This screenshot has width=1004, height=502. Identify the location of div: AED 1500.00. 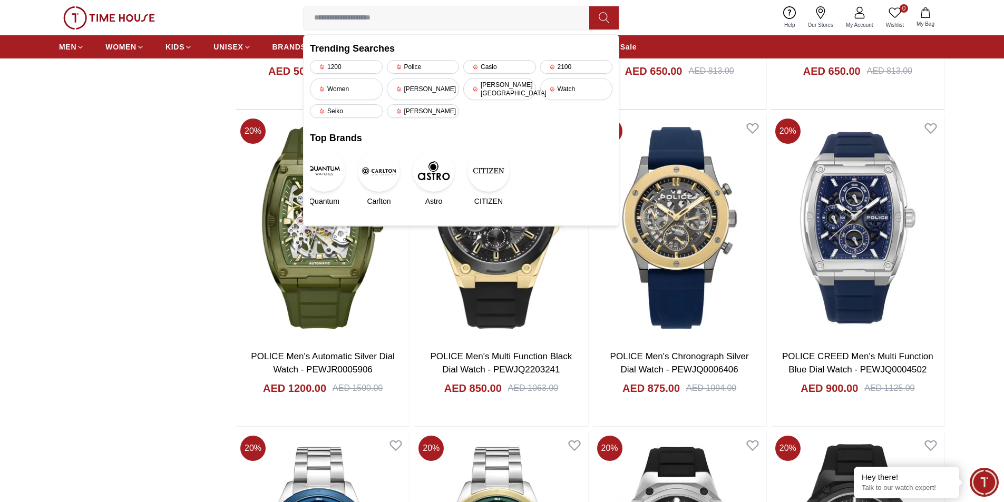
(357, 389).